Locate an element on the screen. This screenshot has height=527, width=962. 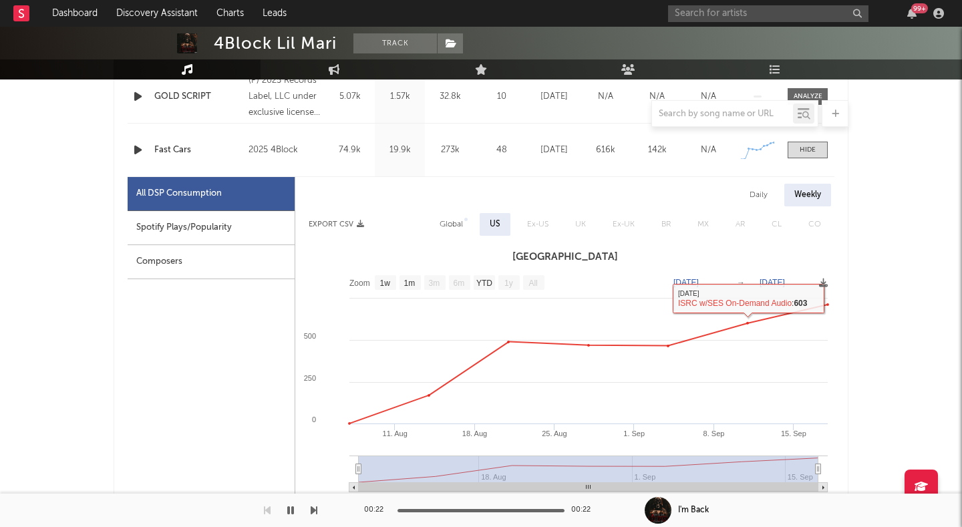
text: All is located at coordinates (533, 283).